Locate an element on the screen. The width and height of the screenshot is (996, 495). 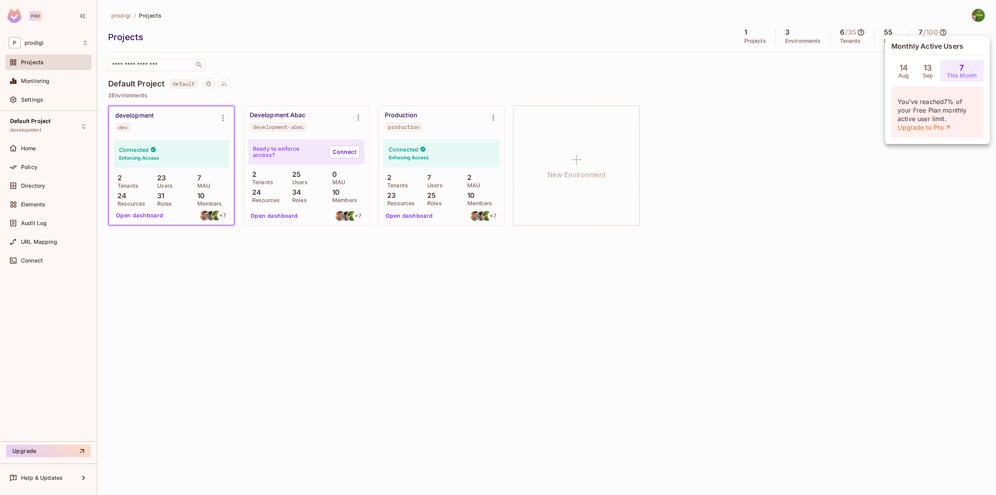
h5: Monthly Active Users is located at coordinates (937, 46).